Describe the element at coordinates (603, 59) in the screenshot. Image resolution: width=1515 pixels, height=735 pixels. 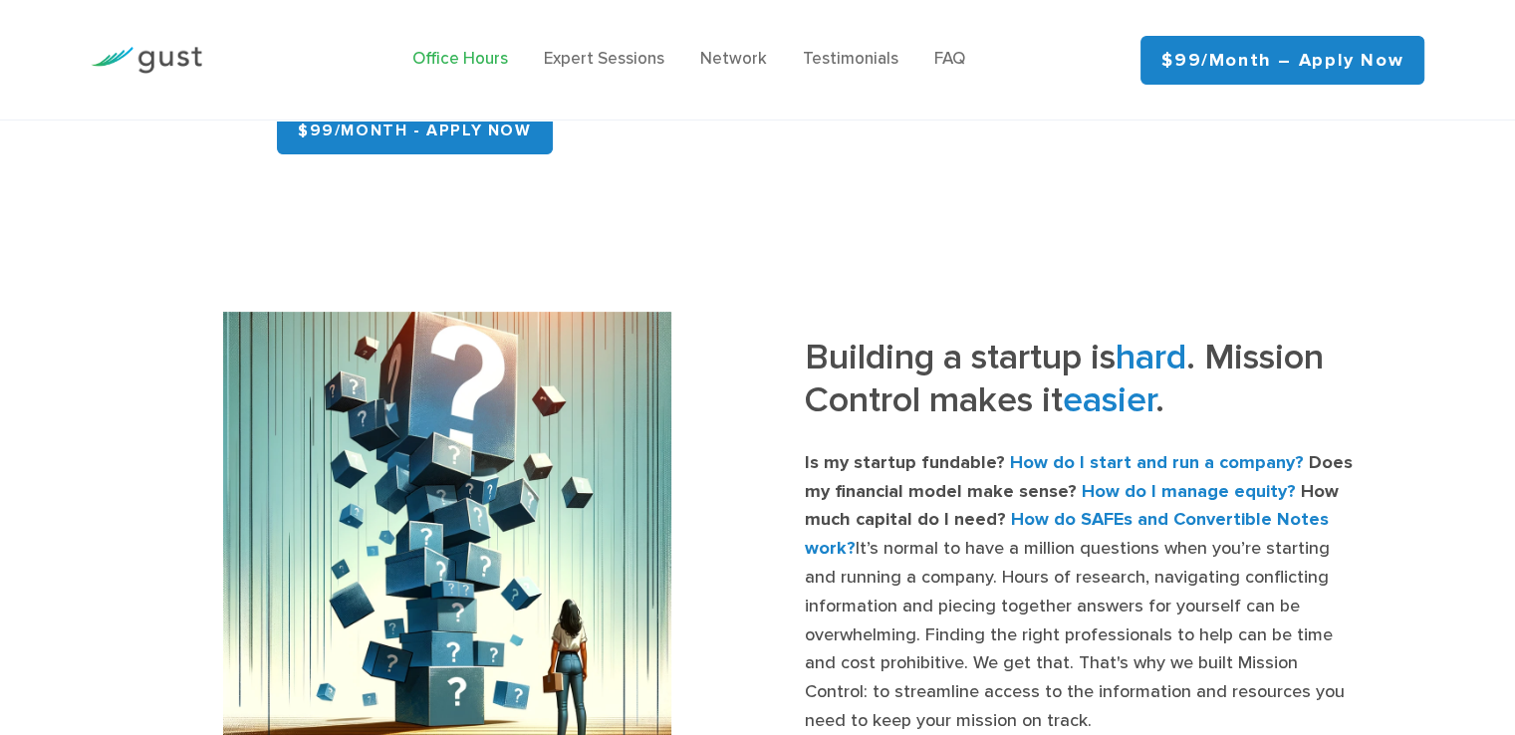
I see `a: Expert Sessions` at that location.